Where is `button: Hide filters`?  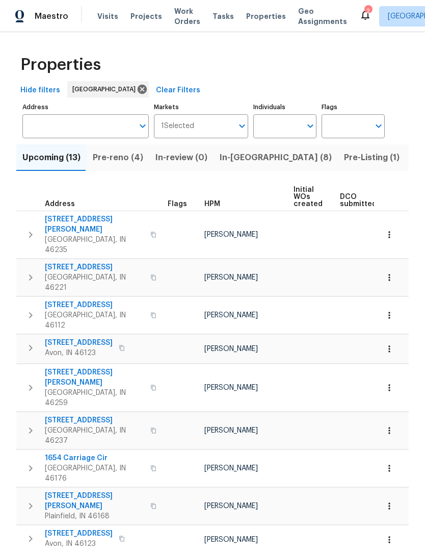
button: Hide filters is located at coordinates (40, 90).